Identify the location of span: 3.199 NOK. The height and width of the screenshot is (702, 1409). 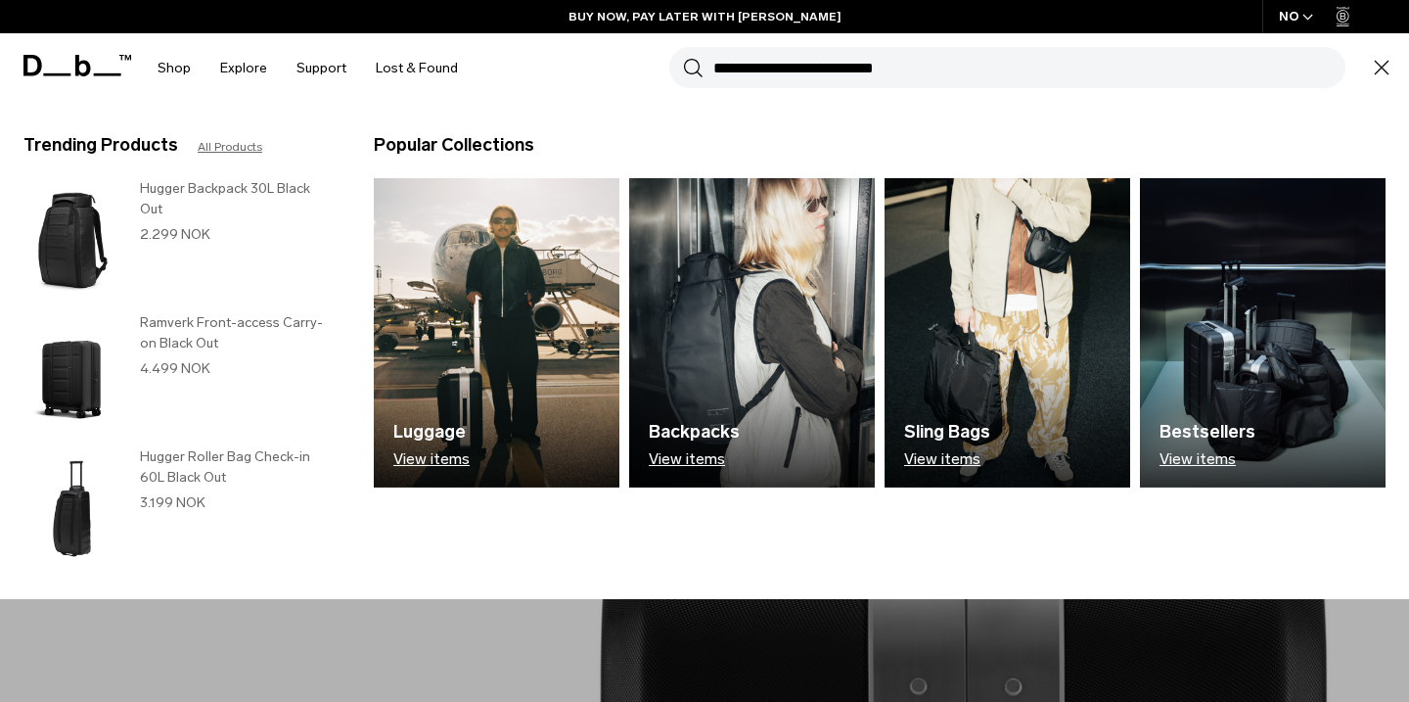
(172, 502).